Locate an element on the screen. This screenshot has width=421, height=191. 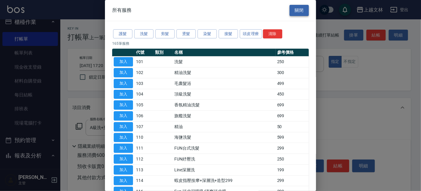
th: 類別 is located at coordinates (164, 53).